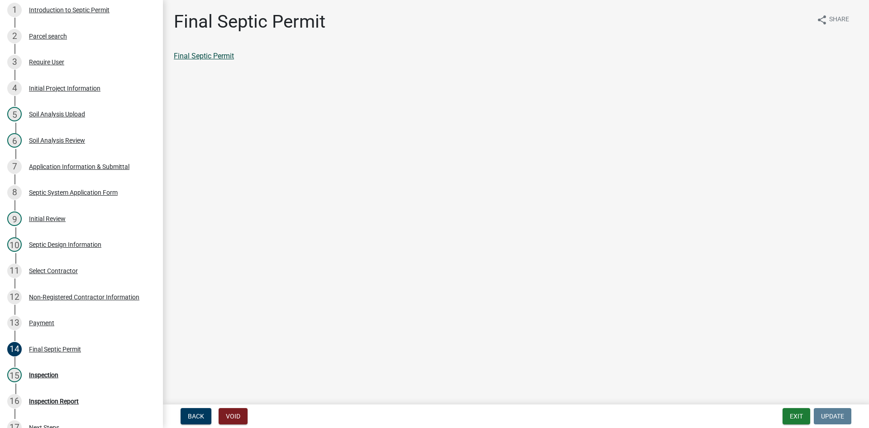 The image size is (869, 428). What do you see at coordinates (14, 88) in the screenshot?
I see `div: 4` at bounding box center [14, 88].